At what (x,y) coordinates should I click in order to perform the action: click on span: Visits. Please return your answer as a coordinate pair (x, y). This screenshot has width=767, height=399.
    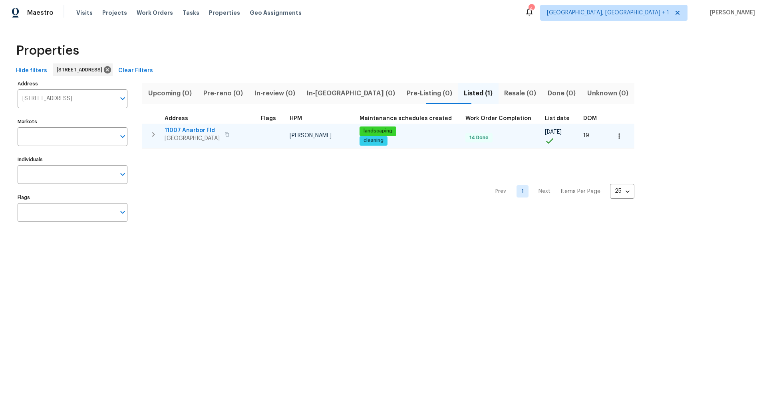
    Looking at the image, I should click on (84, 13).